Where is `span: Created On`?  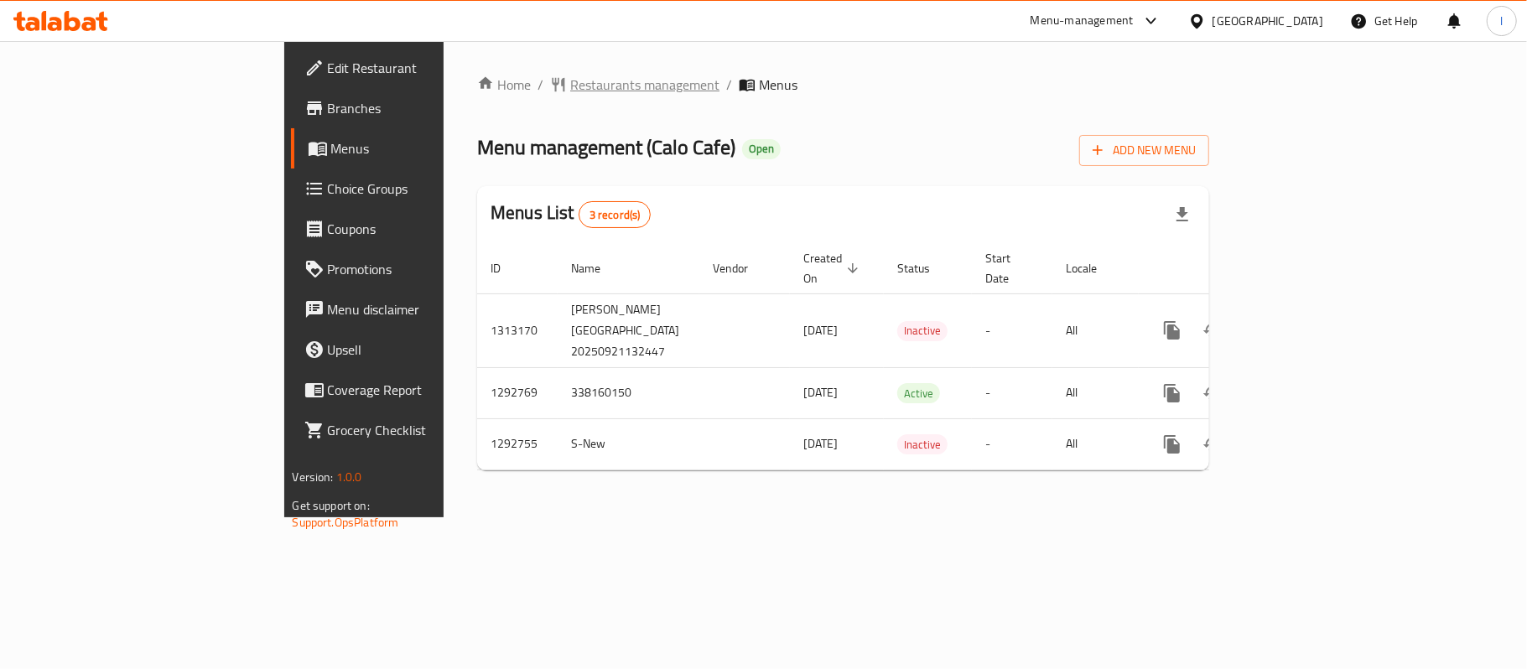 span: Created On is located at coordinates (833, 268).